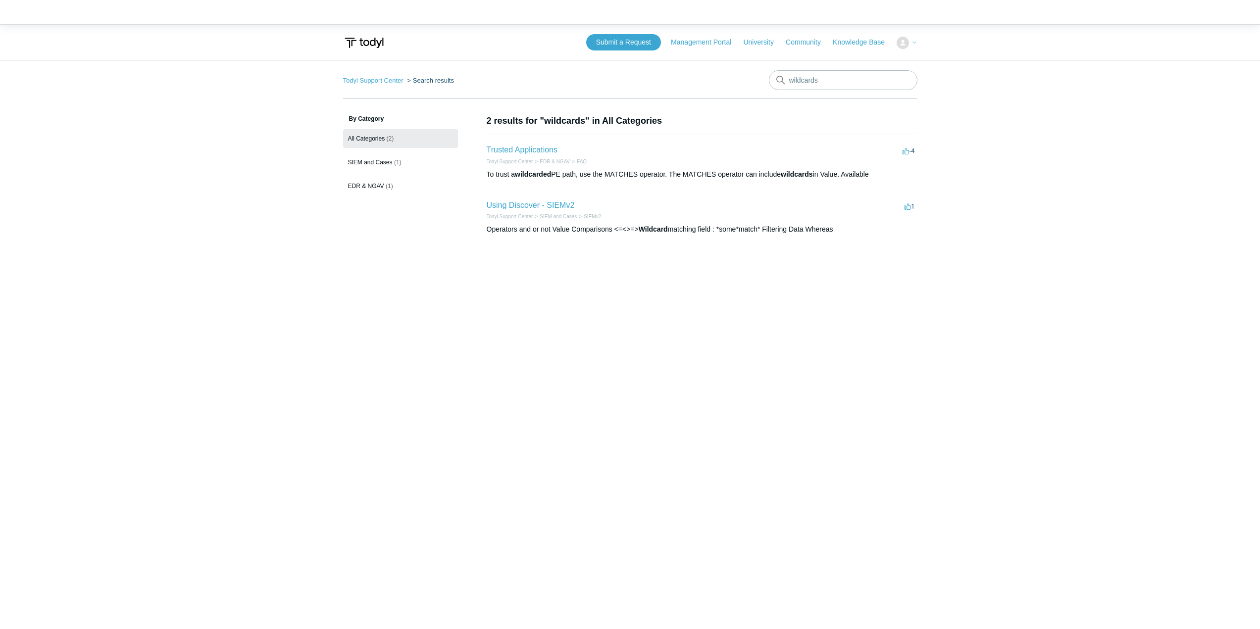  I want to click on li: Search results, so click(429, 80).